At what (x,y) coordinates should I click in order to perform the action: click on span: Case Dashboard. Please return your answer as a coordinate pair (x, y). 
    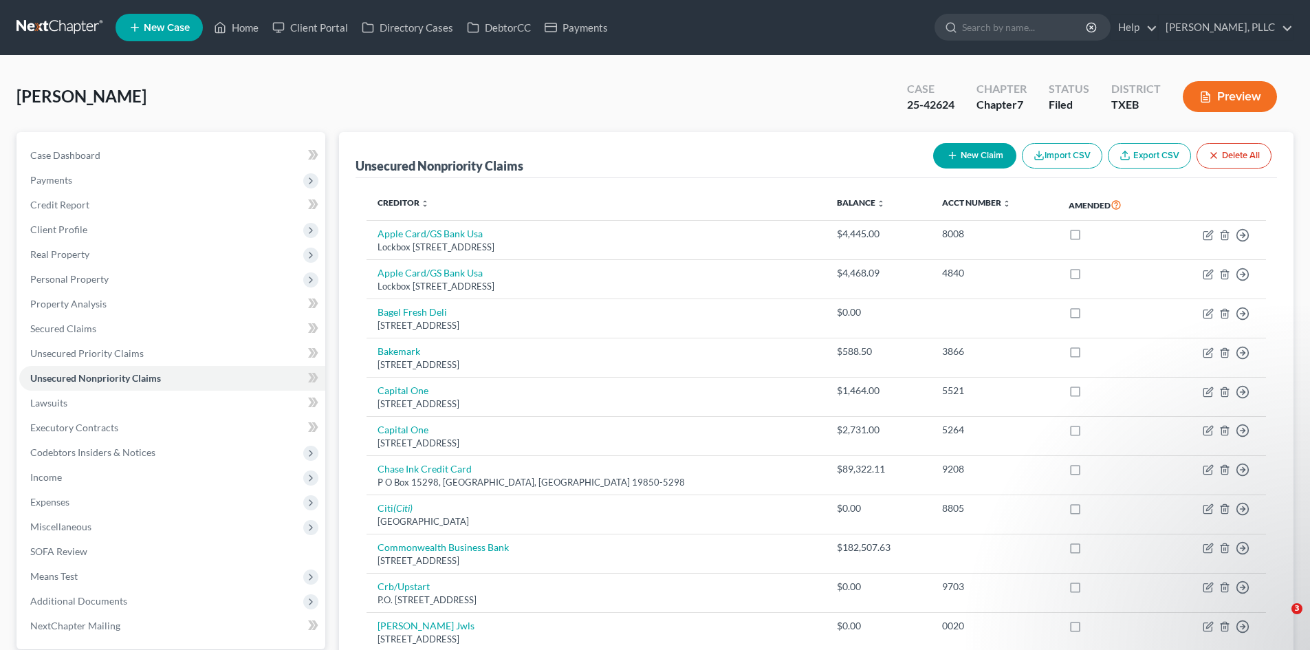
    Looking at the image, I should click on (65, 155).